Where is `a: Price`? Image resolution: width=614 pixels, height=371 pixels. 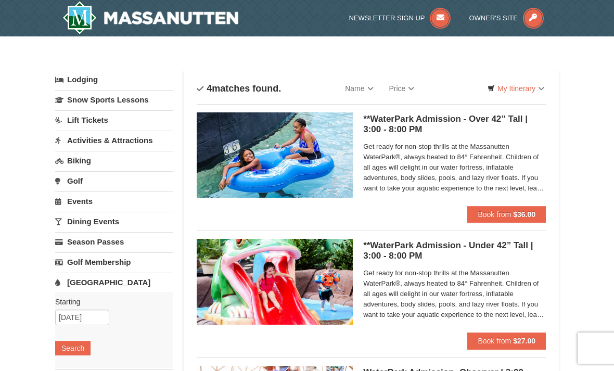 a: Price is located at coordinates (401, 88).